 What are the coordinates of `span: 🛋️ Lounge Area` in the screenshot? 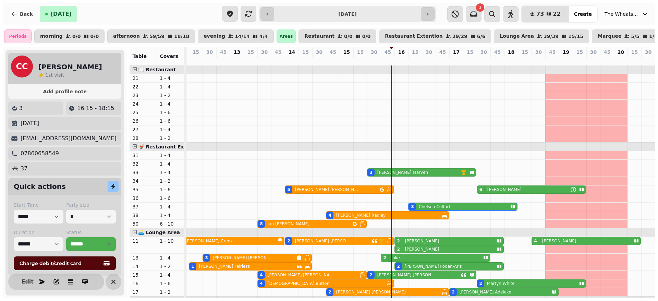 It's located at (159, 232).